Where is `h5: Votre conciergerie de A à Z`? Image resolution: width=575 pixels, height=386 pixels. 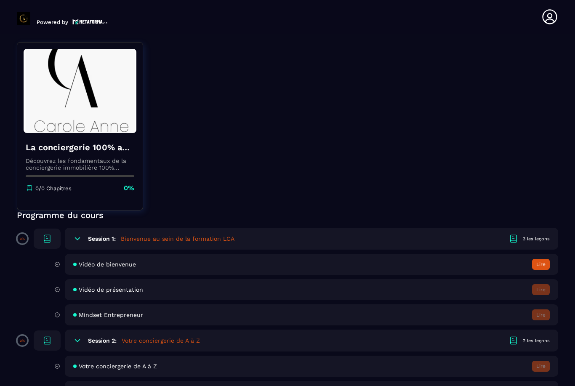 h5: Votre conciergerie de A à Z is located at coordinates (161, 341).